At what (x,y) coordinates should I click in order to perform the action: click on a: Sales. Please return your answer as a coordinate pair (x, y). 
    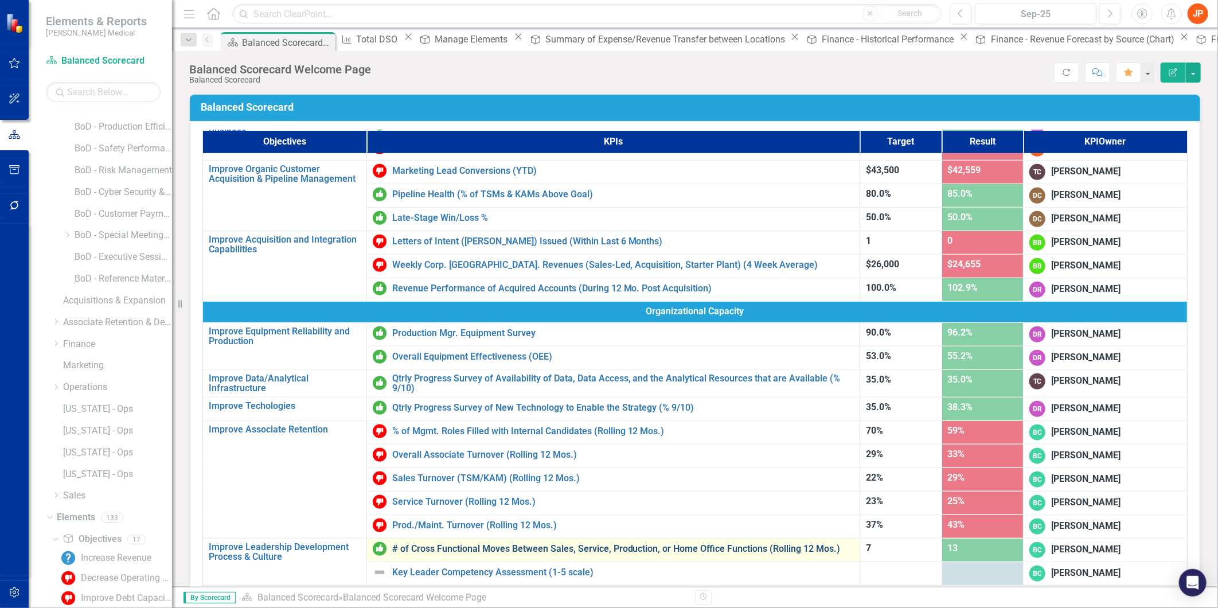
    Looking at the image, I should click on (118, 495).